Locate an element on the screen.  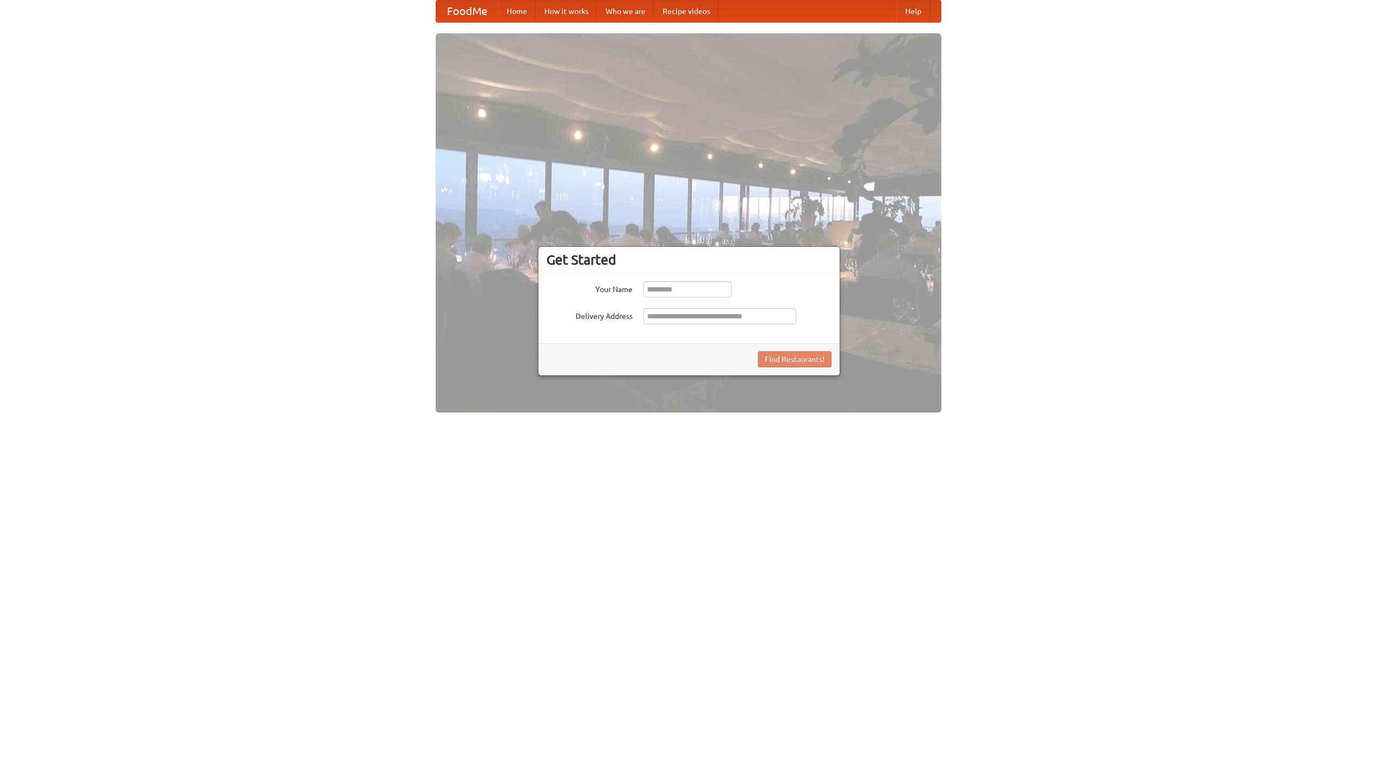
a: FoodMe is located at coordinates (467, 11).